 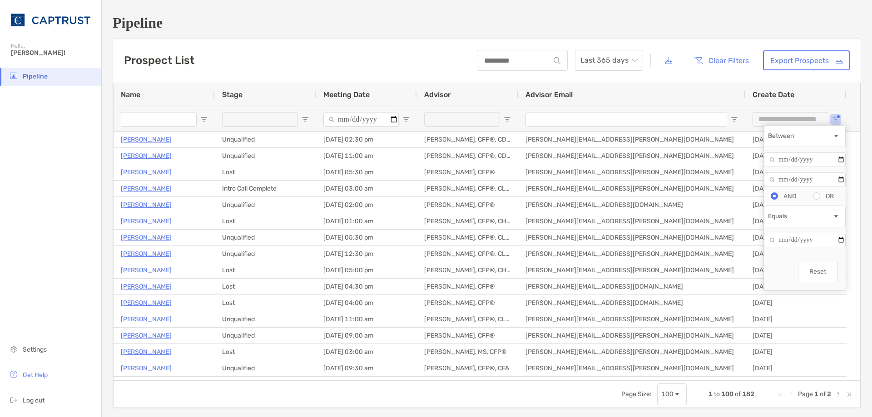 What do you see at coordinates (672, 395) in the screenshot?
I see `div: Page Size` at bounding box center [672, 395].